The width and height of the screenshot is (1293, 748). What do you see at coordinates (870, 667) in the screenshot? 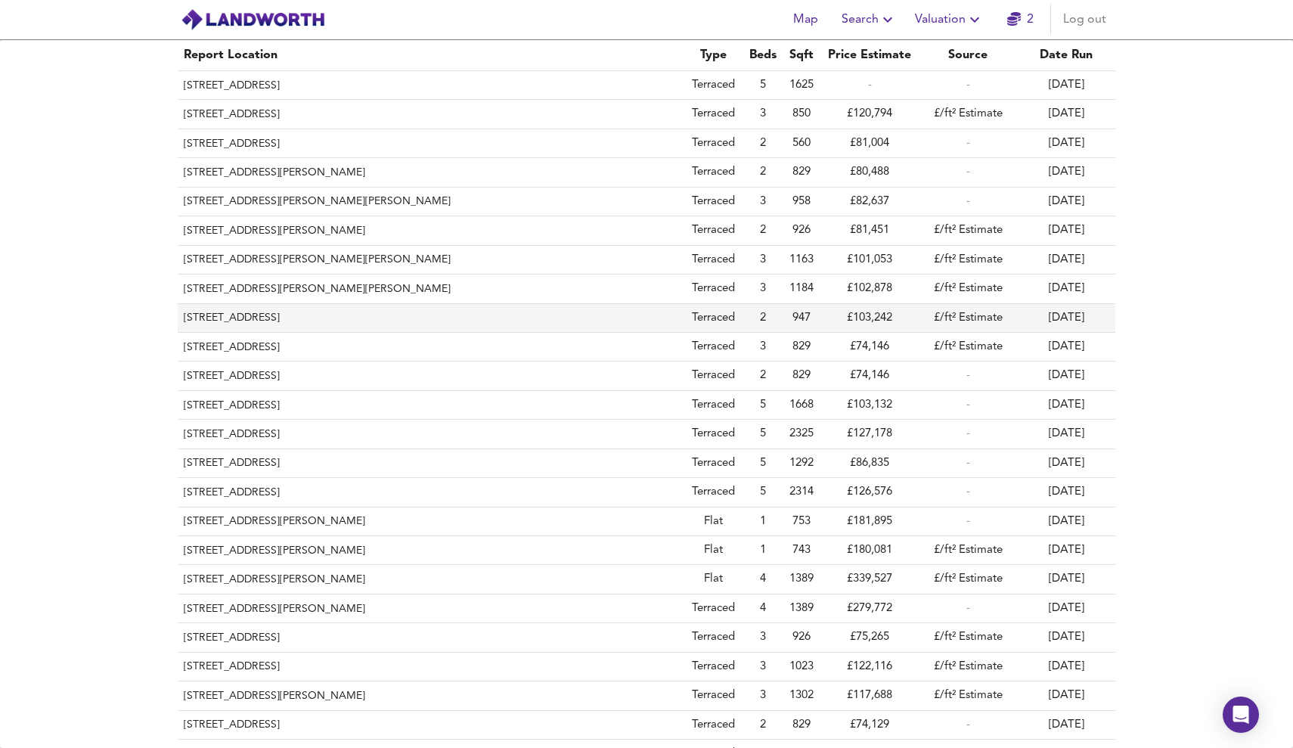
I see `td: £122,116` at bounding box center [870, 667].